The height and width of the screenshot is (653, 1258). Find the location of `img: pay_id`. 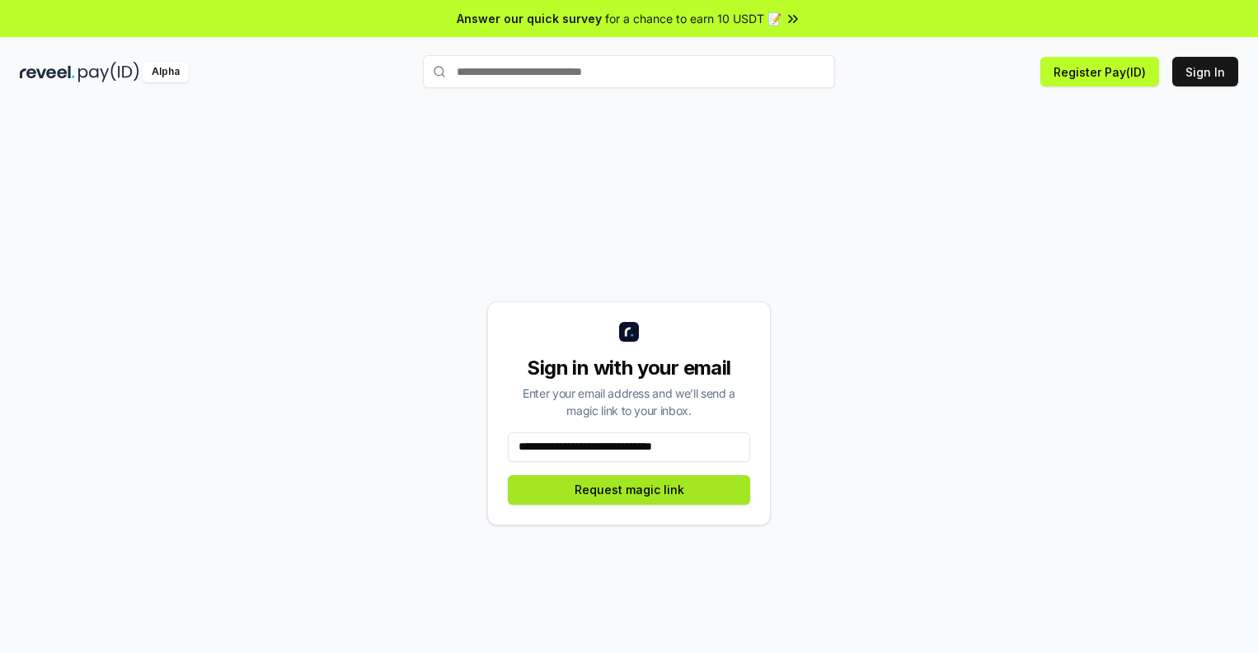

img: pay_id is located at coordinates (109, 72).